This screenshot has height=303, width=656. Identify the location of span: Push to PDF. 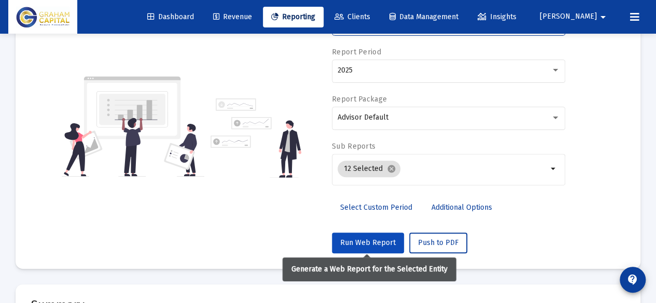
(438, 243).